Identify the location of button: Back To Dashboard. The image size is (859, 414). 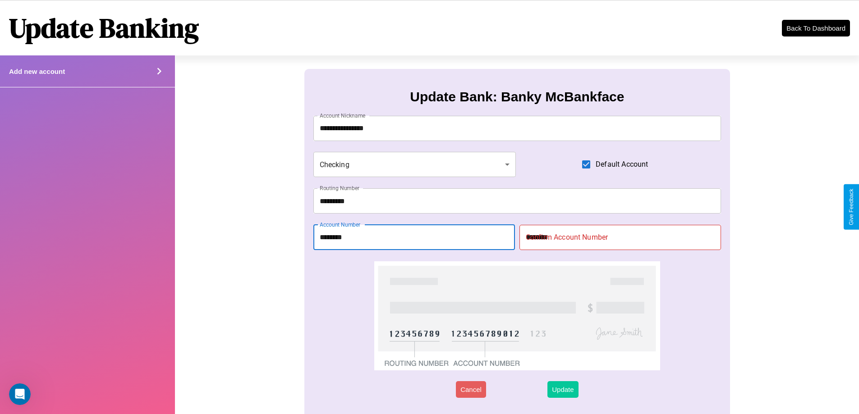
(815, 28).